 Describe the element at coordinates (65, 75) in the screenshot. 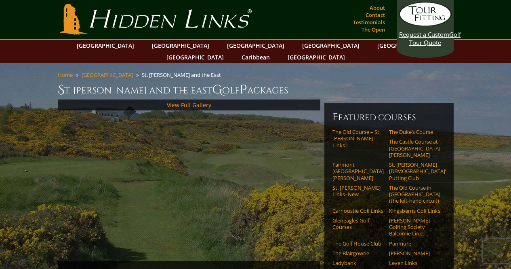

I see `a: Home` at that location.